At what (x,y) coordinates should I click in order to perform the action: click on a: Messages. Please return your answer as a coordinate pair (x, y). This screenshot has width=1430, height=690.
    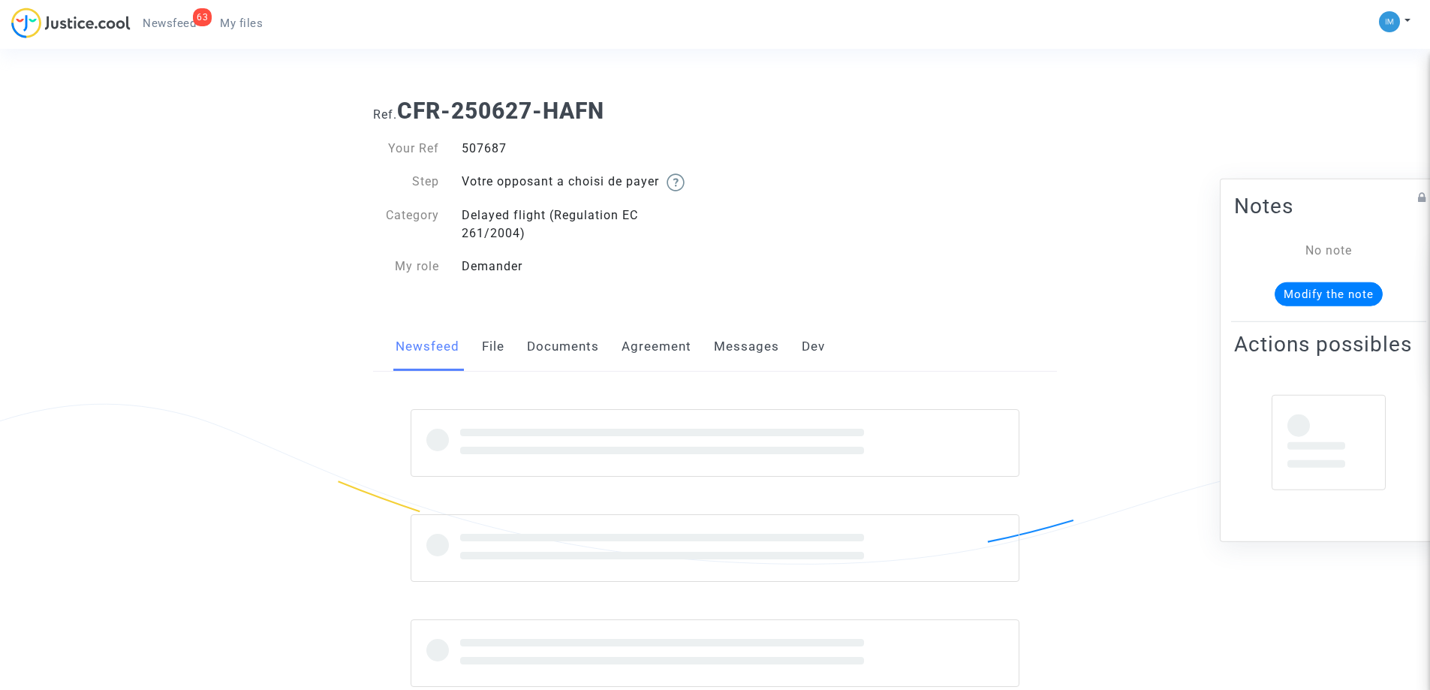
    Looking at the image, I should click on (746, 347).